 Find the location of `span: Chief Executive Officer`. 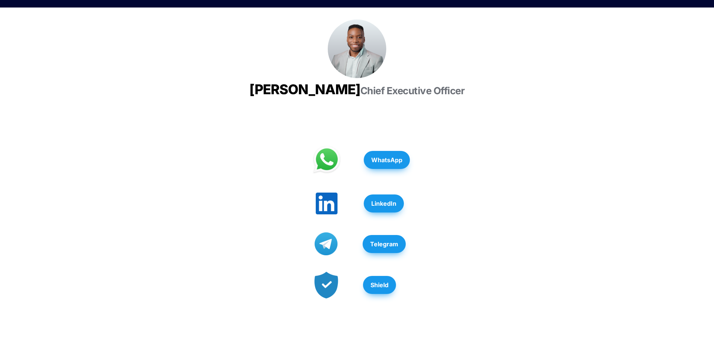

span: Chief Executive Officer is located at coordinates (412, 90).